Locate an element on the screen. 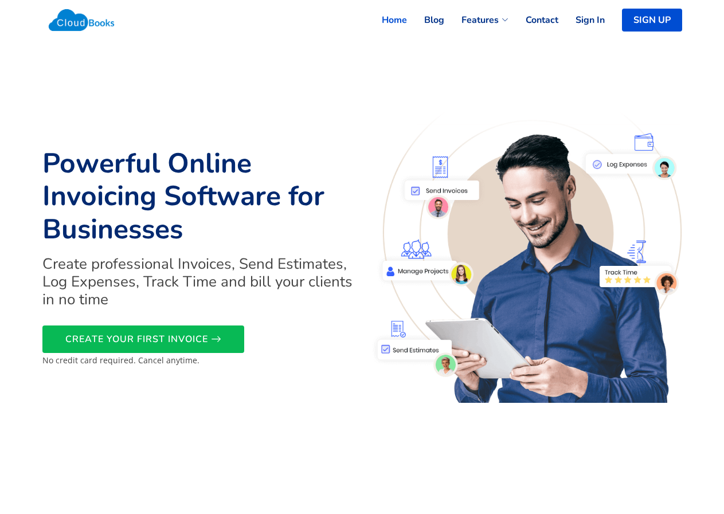 The height and width of the screenshot is (514, 724). span: Features is located at coordinates (480, 20).